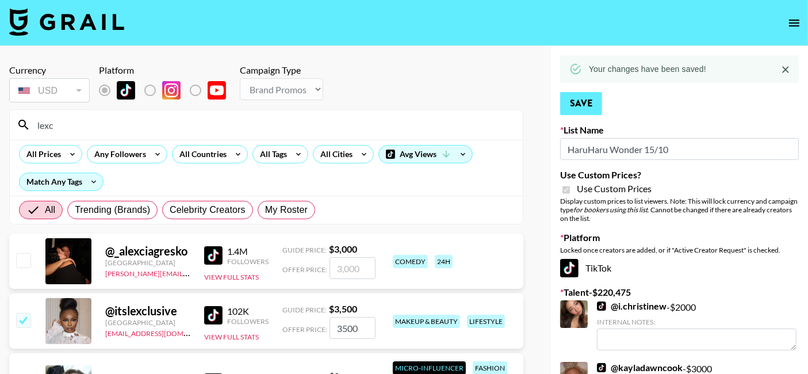 This screenshot has height=374, width=808. Describe the element at coordinates (425, 154) in the screenshot. I see `div: Avg Views` at that location.